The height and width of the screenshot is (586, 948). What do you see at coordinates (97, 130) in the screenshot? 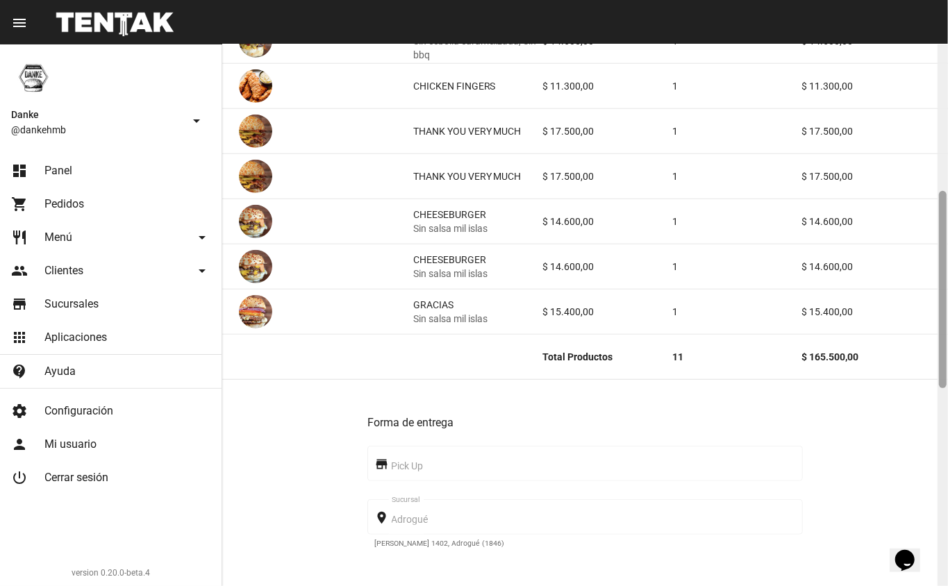
I see `span: @dankehmb` at bounding box center [97, 130].